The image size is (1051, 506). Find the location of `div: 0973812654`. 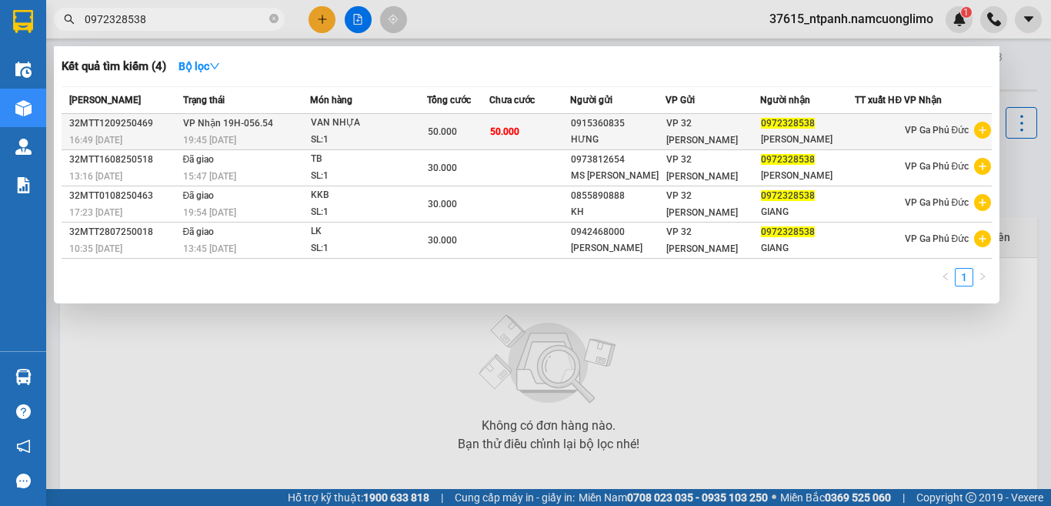

div: 0973812654 is located at coordinates (617, 159).